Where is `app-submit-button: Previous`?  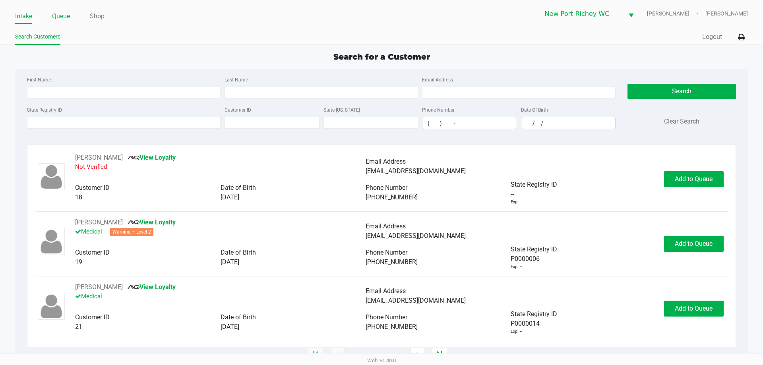
app-submit-button: Previous is located at coordinates (338, 355).